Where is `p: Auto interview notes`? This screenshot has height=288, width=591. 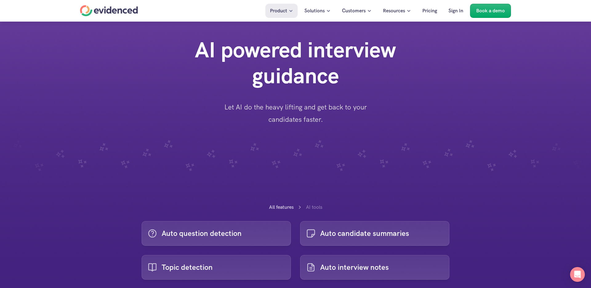 p: Auto interview notes is located at coordinates (354, 267).